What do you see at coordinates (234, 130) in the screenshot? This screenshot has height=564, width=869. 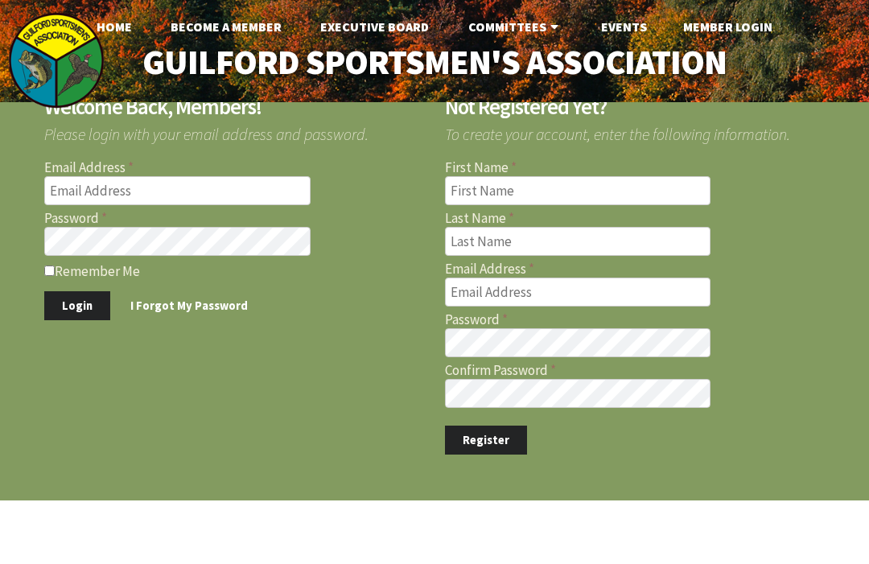 I see `span: Please login with your email address and password.` at bounding box center [234, 130].